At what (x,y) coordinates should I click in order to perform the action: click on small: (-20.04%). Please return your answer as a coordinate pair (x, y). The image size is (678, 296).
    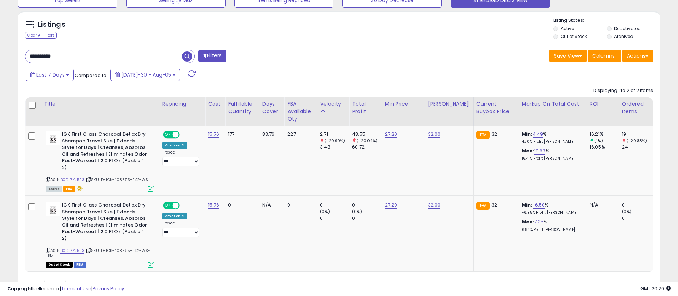
    Looking at the image, I should click on (367, 141).